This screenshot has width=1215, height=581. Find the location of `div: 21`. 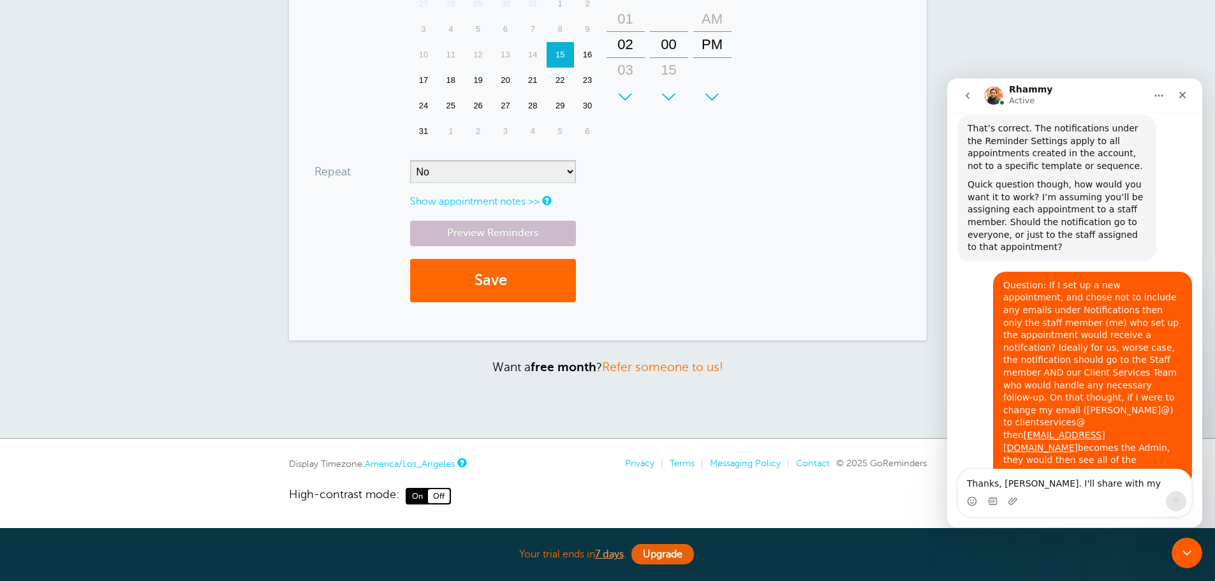

div: 21 is located at coordinates (533, 80).